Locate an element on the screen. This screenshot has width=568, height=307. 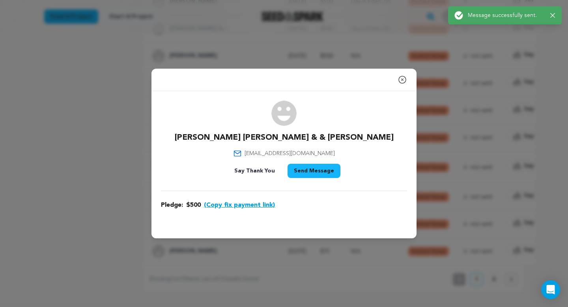
span: Pledge: is located at coordinates (172, 205).